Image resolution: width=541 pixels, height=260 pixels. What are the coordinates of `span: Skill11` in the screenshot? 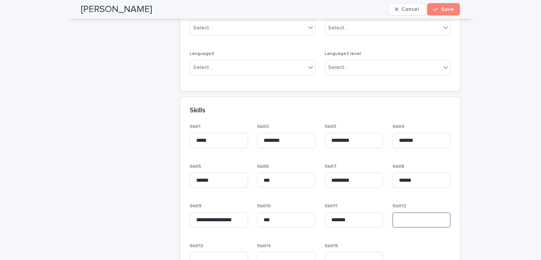 It's located at (331, 206).